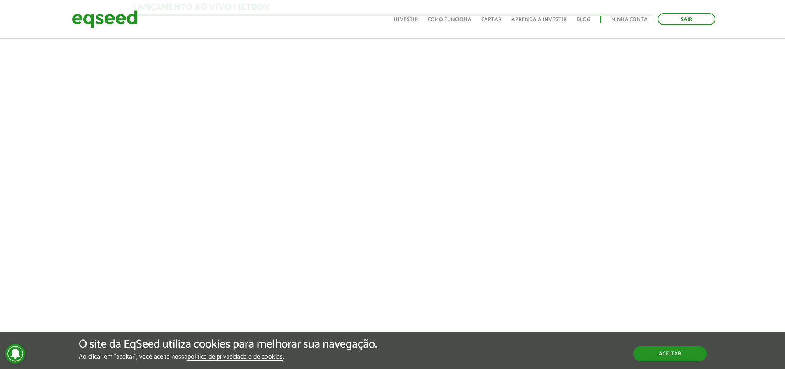 This screenshot has height=369, width=785. I want to click on a: Investir, so click(406, 19).